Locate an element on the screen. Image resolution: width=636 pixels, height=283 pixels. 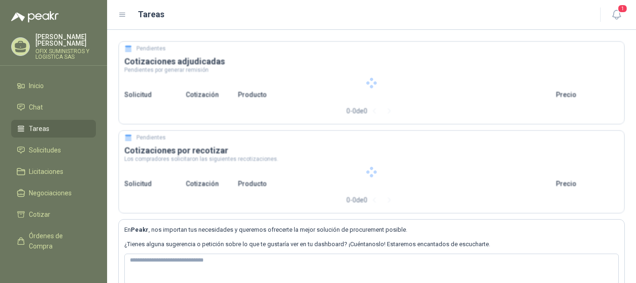
a: Remisiones is located at coordinates (54, 267).